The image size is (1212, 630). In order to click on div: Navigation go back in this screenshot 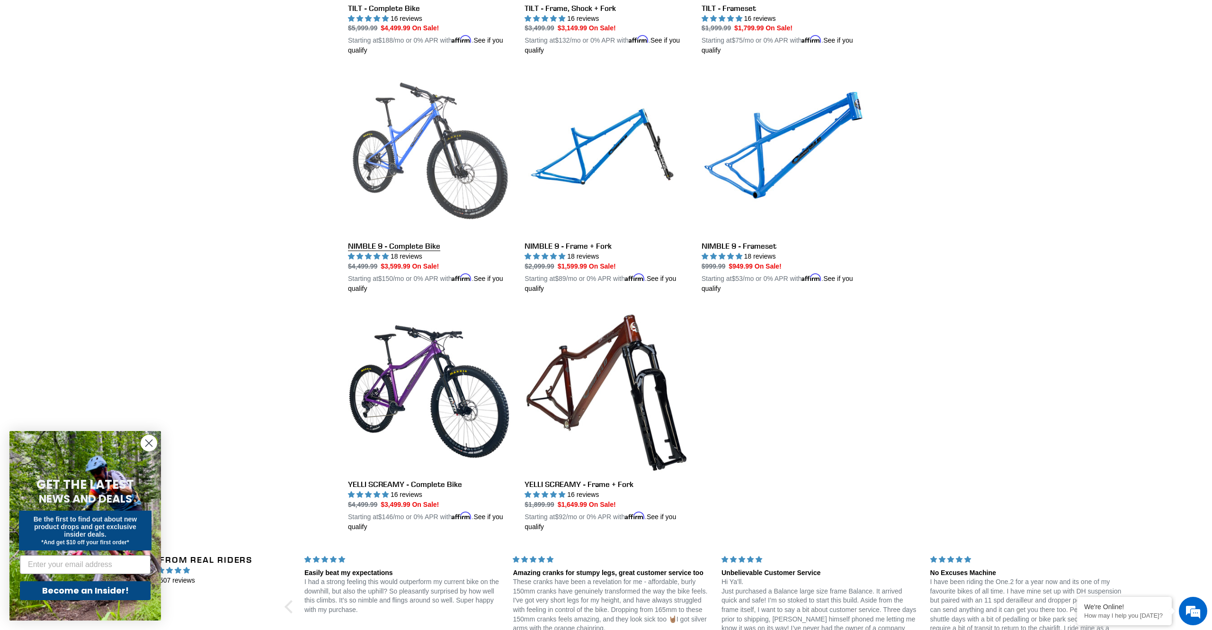, I will do `click(18, 59)`.